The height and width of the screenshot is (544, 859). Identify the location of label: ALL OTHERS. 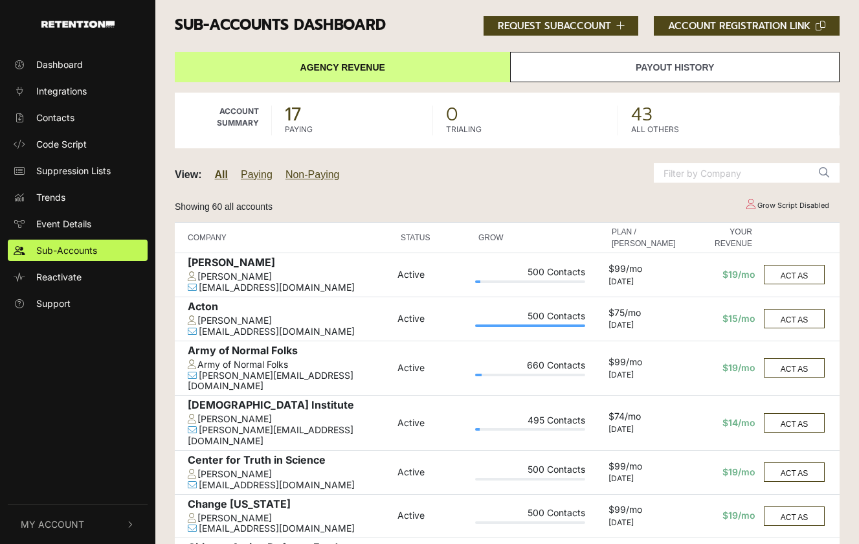
(655, 129).